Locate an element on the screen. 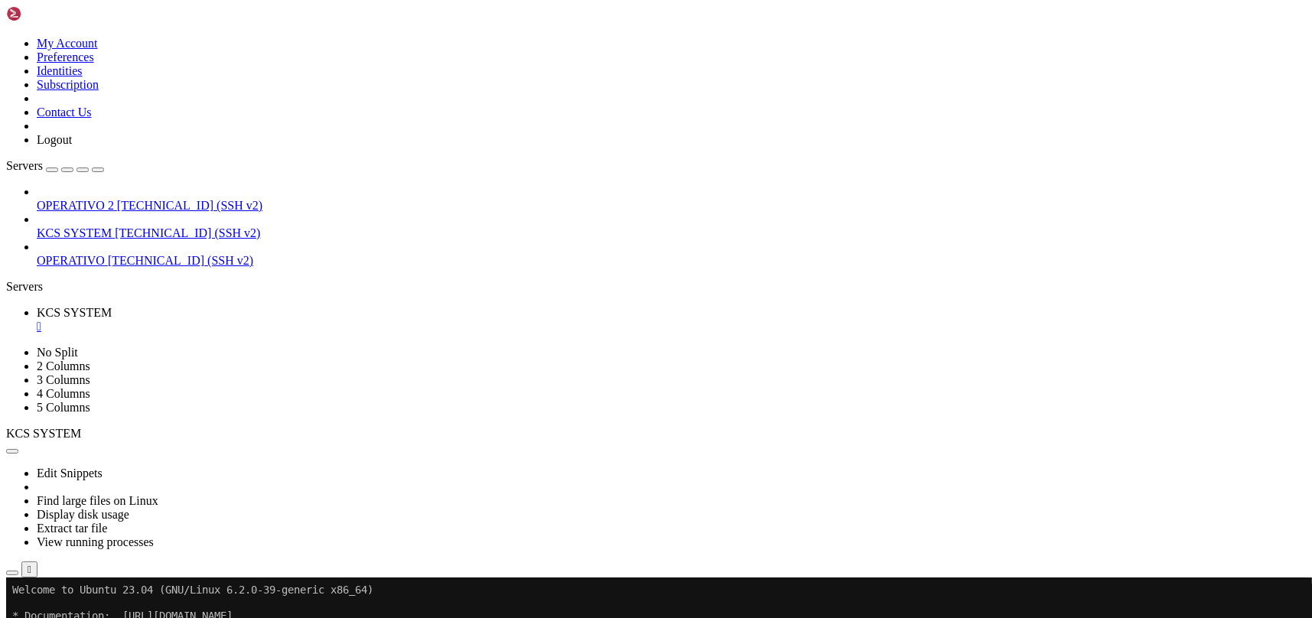 The width and height of the screenshot is (1312, 618). a: 3 Columns is located at coordinates (63, 379).